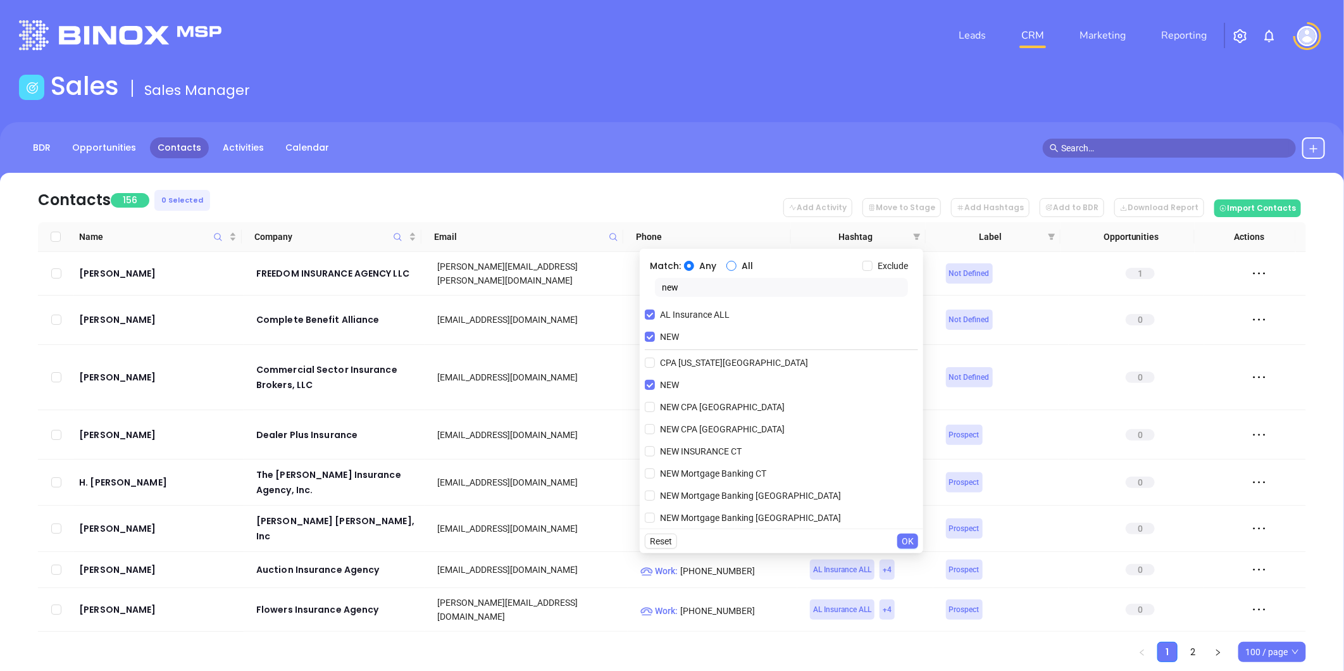  Describe the element at coordinates (972, 35) in the screenshot. I see `a: Leads` at that location.